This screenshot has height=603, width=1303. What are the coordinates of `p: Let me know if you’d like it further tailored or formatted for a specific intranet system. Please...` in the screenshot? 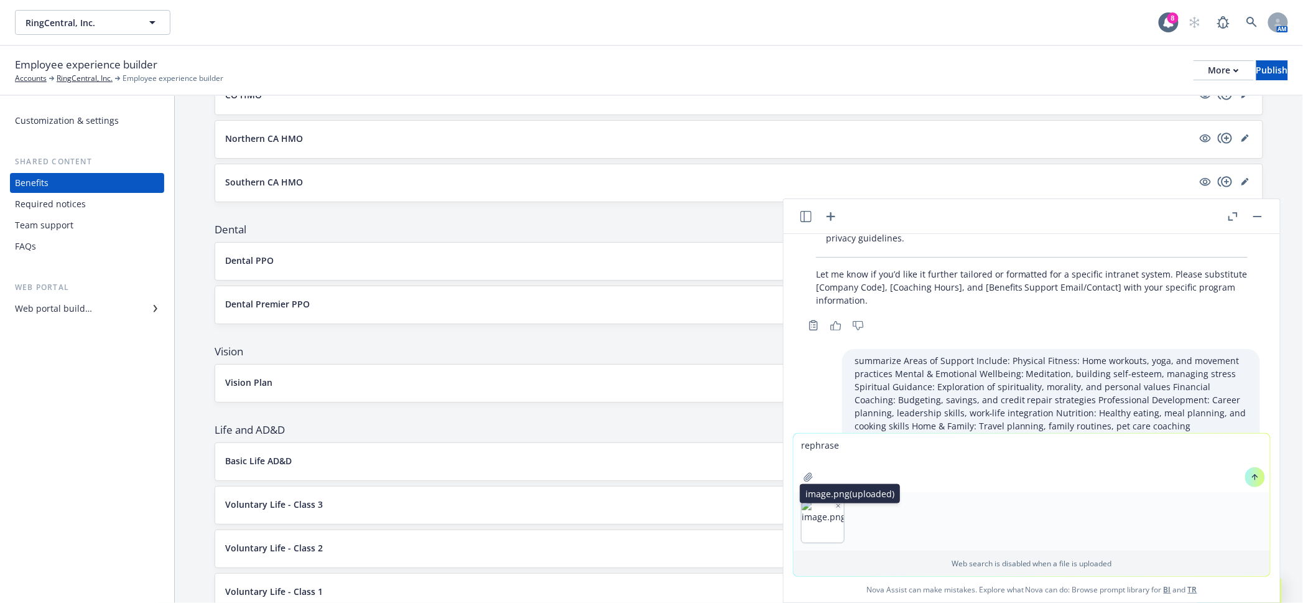 It's located at (1032, 287).